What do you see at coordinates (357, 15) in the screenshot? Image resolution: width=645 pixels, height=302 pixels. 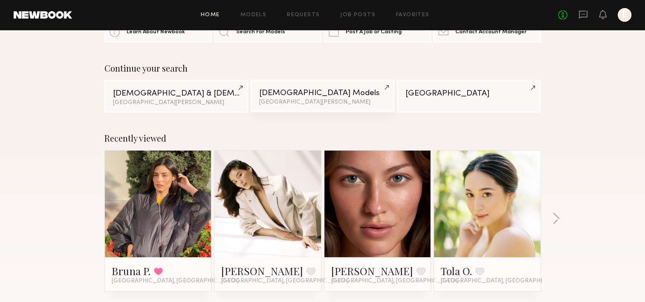 I see `a: Job Posts` at bounding box center [357, 15].